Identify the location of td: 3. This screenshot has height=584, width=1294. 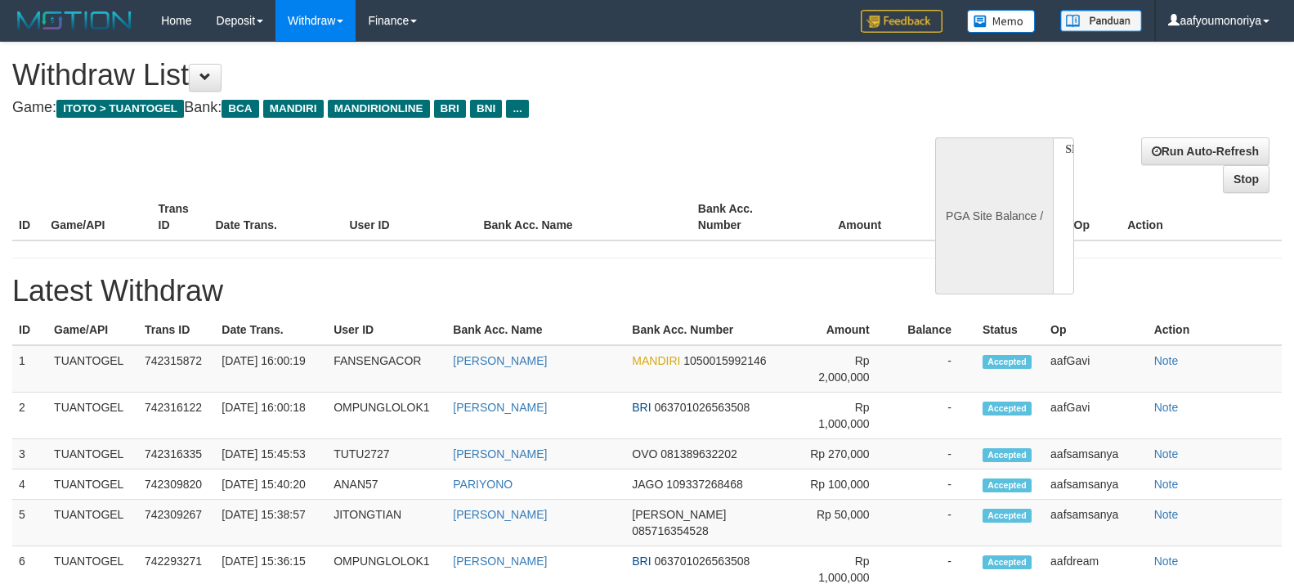
(29, 454).